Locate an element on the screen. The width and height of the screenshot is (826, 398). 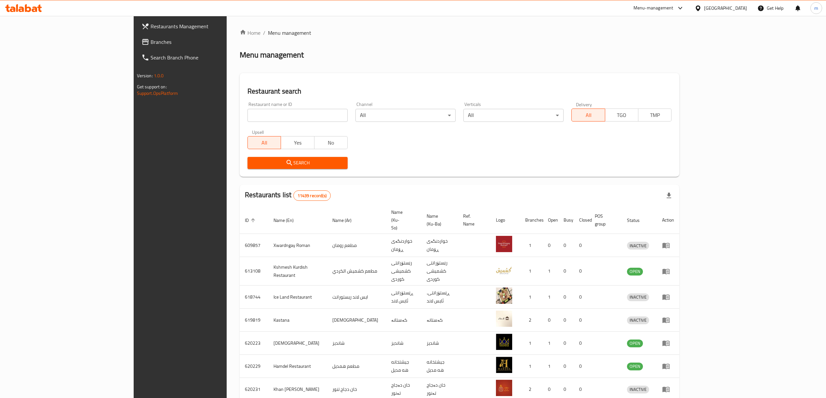
h2: Restaurant search is located at coordinates (459, 91).